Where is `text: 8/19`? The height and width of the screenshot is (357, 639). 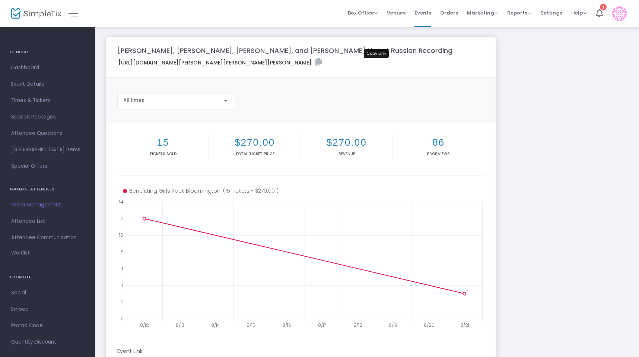 text: 8/19 is located at coordinates (393, 325).